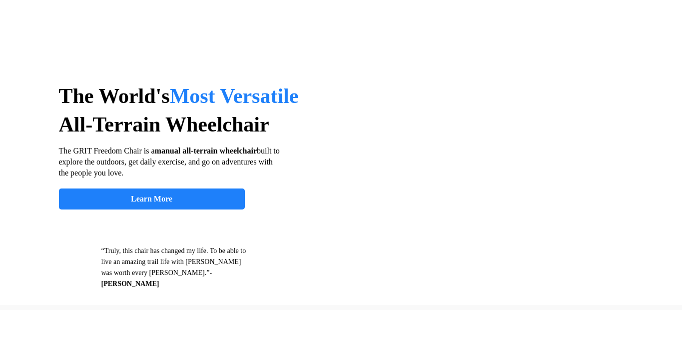 The height and width of the screenshot is (340, 682). I want to click on span: The World's, so click(114, 96).